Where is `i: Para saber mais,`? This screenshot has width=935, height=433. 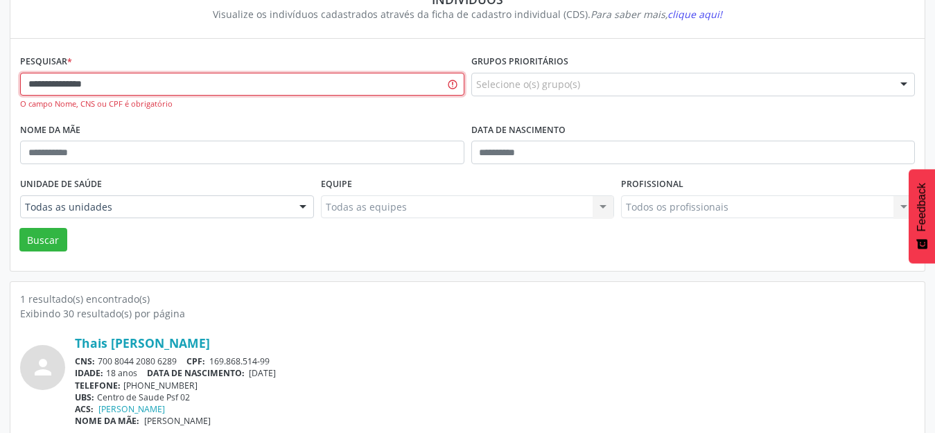
i: Para saber mais, is located at coordinates (657, 14).